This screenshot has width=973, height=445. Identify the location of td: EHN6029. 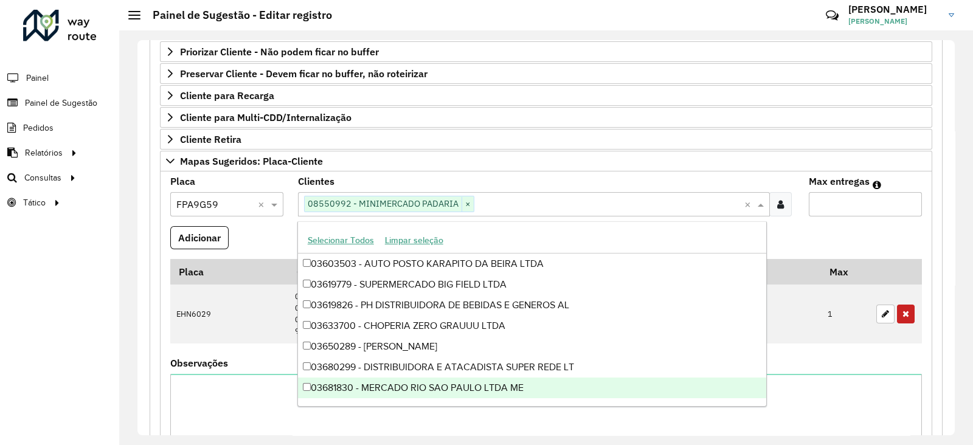
(229, 314).